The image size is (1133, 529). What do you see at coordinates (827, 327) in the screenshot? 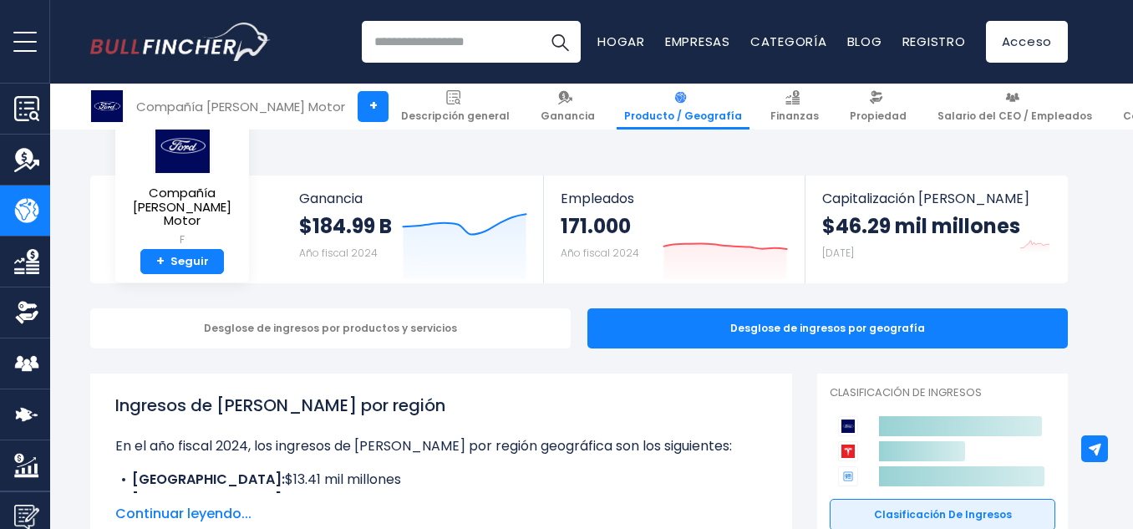
I see `font: Desglose de ingresos por geografía` at bounding box center [827, 327].